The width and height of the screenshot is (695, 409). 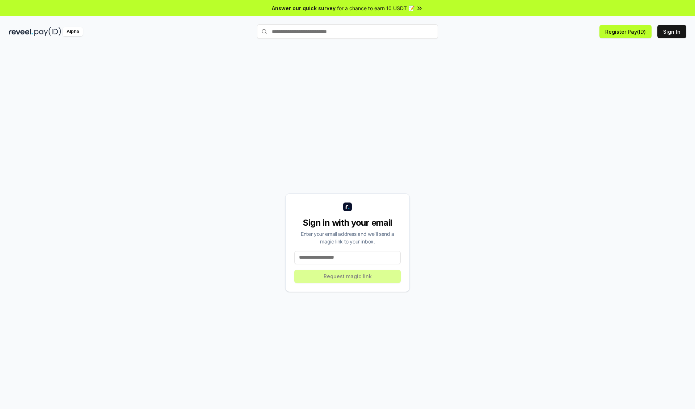 What do you see at coordinates (48, 31) in the screenshot?
I see `img: pay_id` at bounding box center [48, 31].